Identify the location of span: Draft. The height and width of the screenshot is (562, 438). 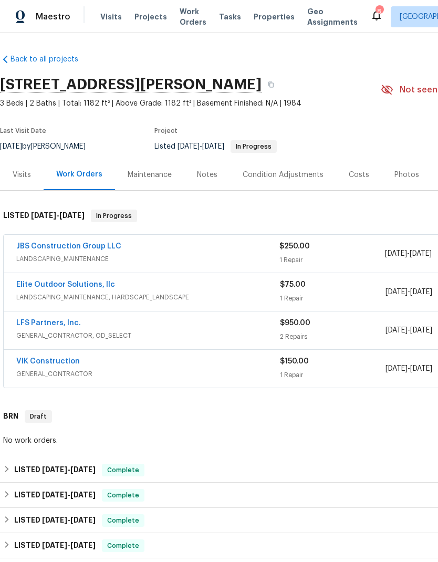
(38, 417).